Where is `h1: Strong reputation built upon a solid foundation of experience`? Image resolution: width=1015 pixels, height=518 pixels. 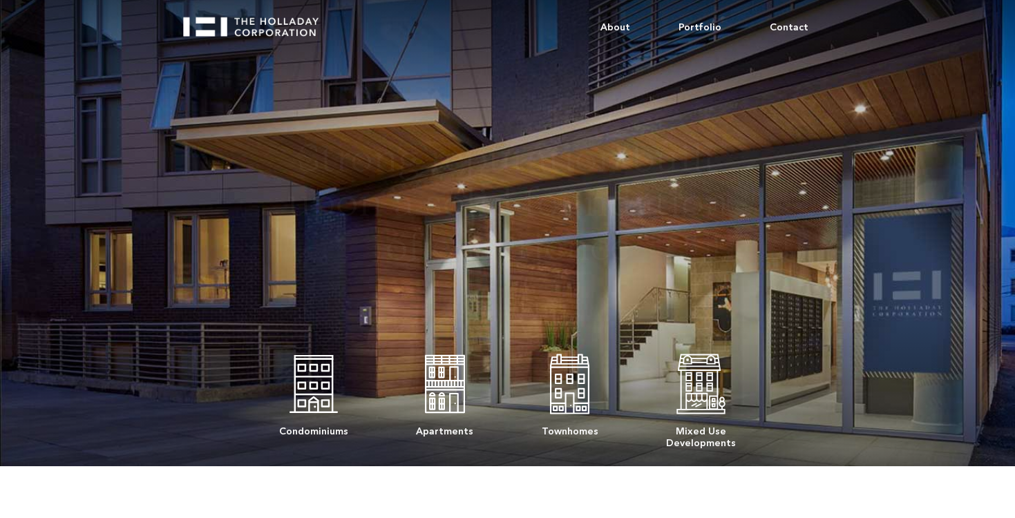 h1: Strong reputation built upon a solid foundation of experience is located at coordinates (508, 207).